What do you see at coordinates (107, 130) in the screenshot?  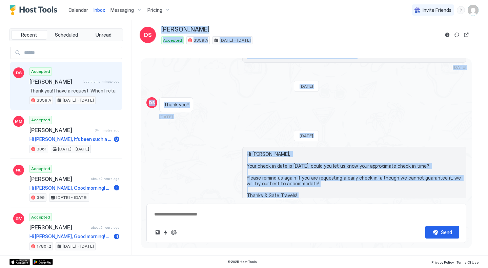 I see `span: 34 minutes ago` at bounding box center [107, 130].